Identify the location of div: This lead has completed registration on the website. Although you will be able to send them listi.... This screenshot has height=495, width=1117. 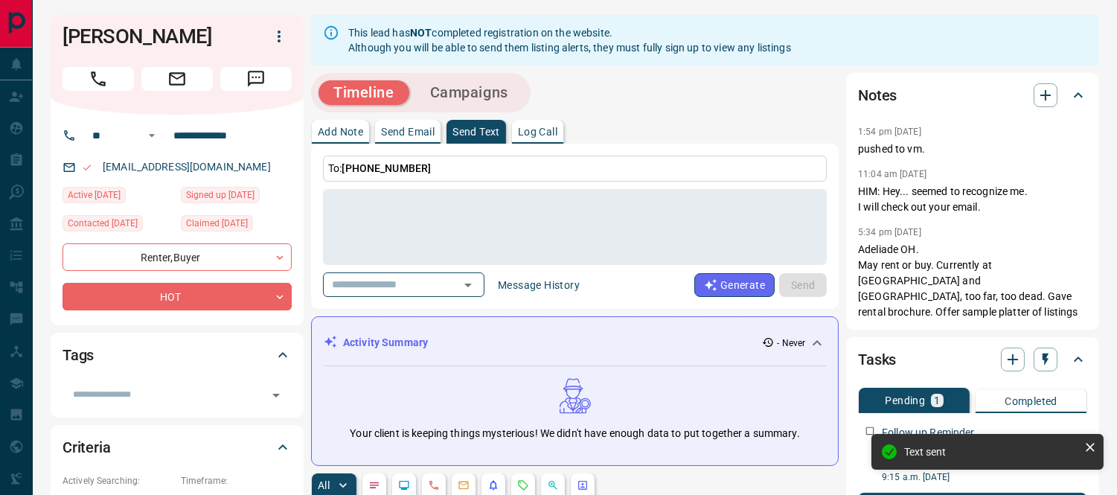
(569, 40).